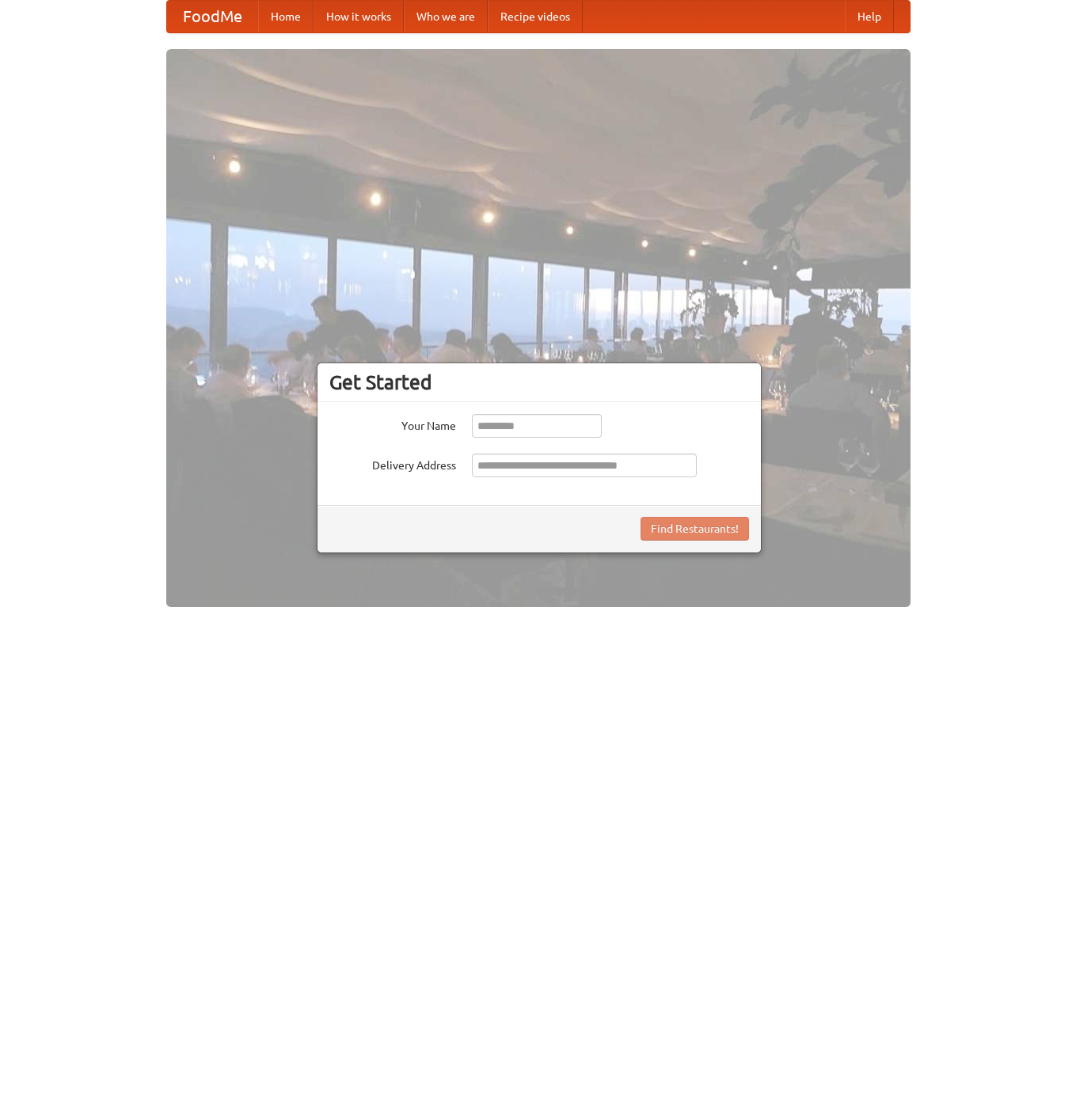  Describe the element at coordinates (286, 16) in the screenshot. I see `a: Home` at that location.